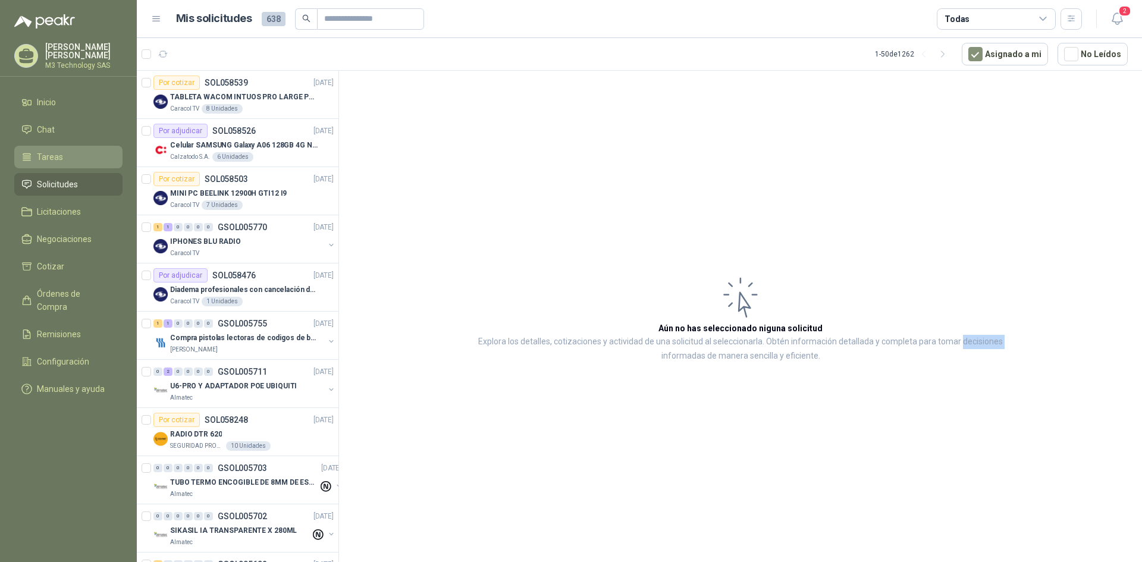  I want to click on img: Logo peakr, so click(45, 21).